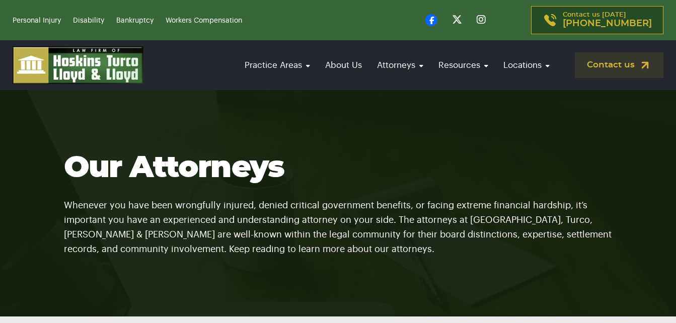 The height and width of the screenshot is (323, 676). What do you see at coordinates (37, 21) in the screenshot?
I see `a: Personal Injury` at bounding box center [37, 21].